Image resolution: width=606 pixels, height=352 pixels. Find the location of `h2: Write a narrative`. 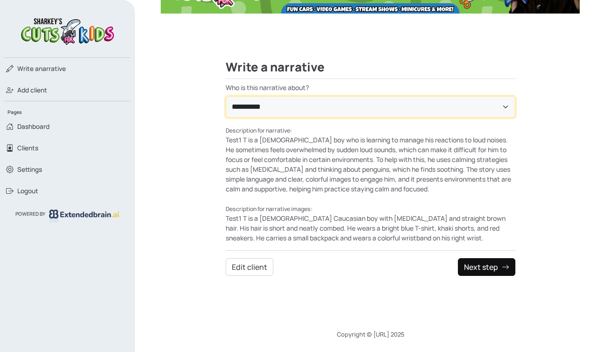

h2: Write a narrative is located at coordinates (370, 70).